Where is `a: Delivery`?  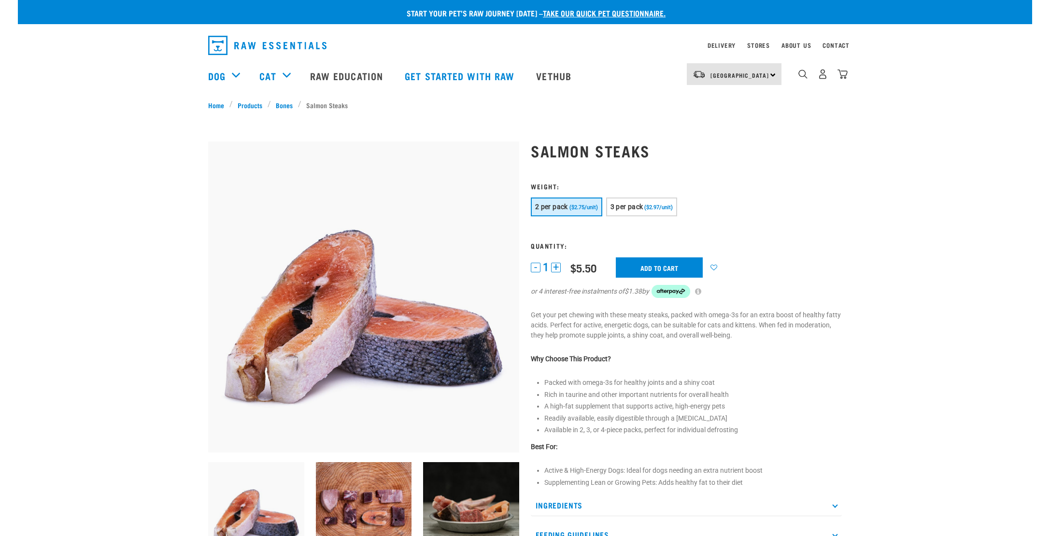 a: Delivery is located at coordinates (721, 45).